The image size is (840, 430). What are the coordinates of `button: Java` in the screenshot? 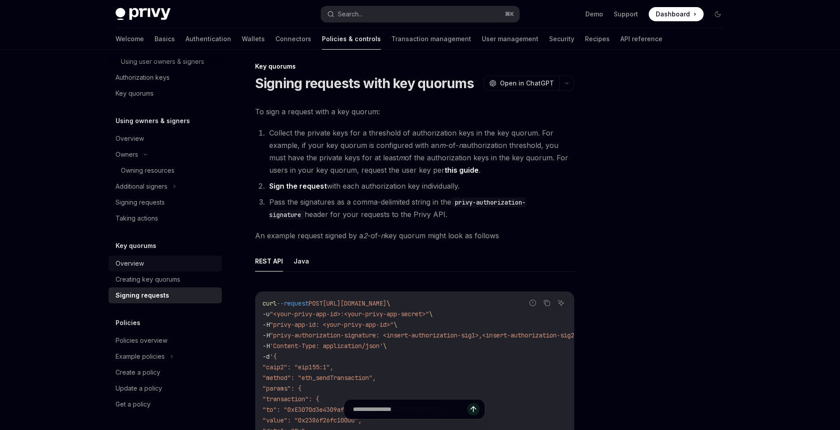 It's located at (301, 261).